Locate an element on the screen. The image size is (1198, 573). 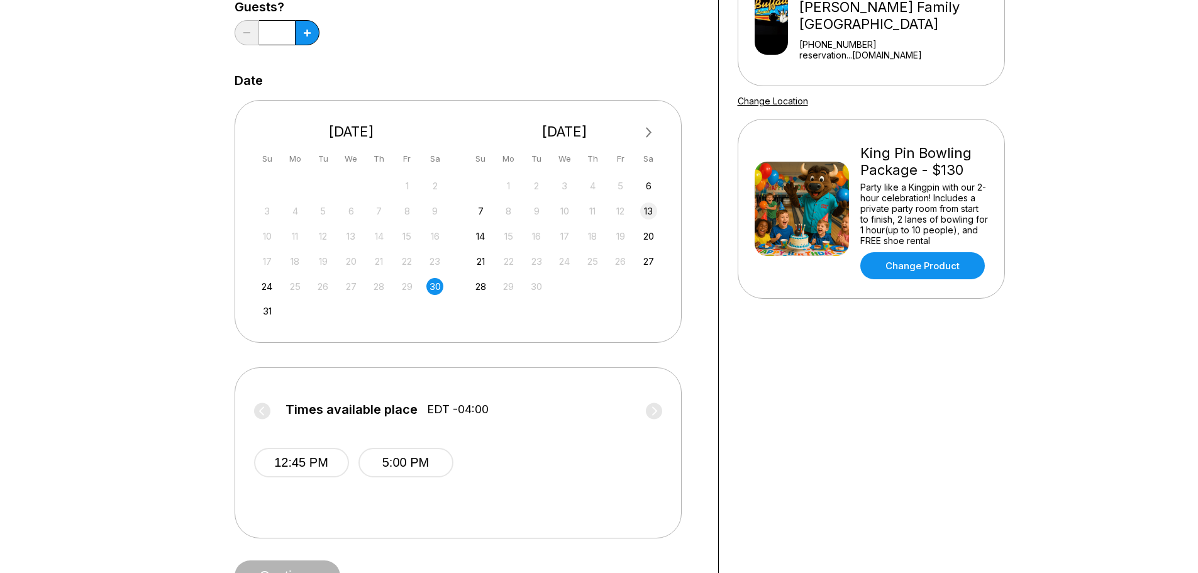
div: Not available Wednesday, September 17th, 2025 is located at coordinates (564, 236).